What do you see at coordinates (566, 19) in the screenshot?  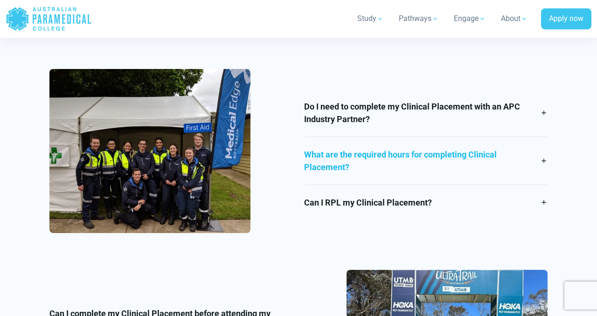 I see `a: Apply now` at bounding box center [566, 19].